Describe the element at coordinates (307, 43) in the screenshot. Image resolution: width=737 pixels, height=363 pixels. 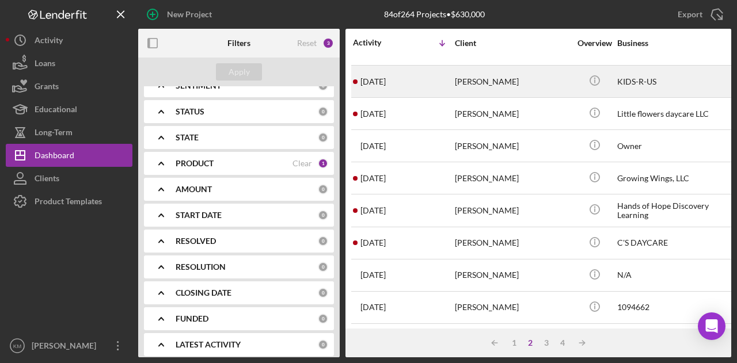
I see `div: Reset` at that location.